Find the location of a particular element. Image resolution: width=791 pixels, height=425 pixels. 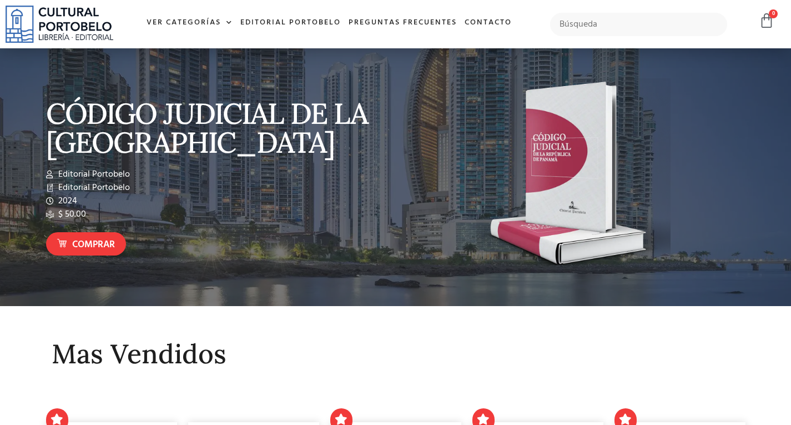

a: Contacto is located at coordinates (488, 23).